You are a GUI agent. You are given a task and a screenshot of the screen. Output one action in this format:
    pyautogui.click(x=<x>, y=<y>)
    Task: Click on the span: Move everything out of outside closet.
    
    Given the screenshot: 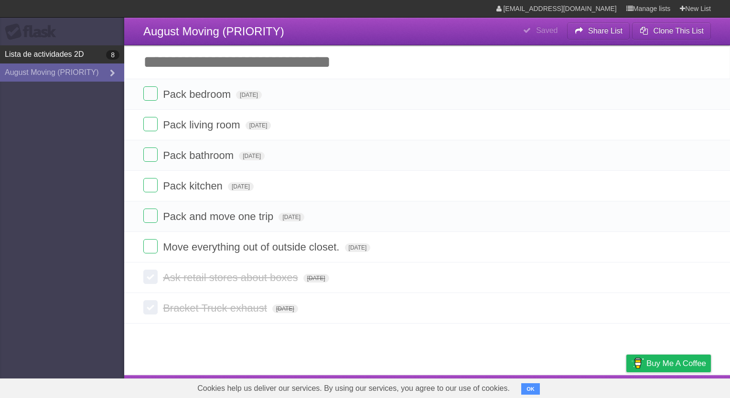 What is the action you would take?
    pyautogui.click(x=252, y=247)
    